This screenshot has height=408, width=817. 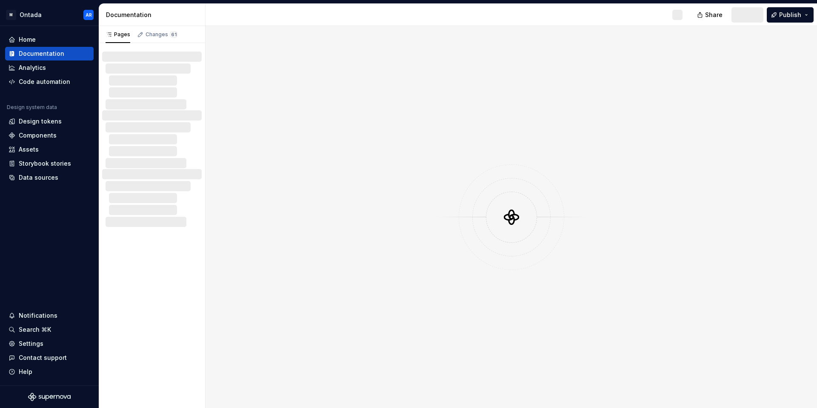 I want to click on div: Help, so click(x=26, y=371).